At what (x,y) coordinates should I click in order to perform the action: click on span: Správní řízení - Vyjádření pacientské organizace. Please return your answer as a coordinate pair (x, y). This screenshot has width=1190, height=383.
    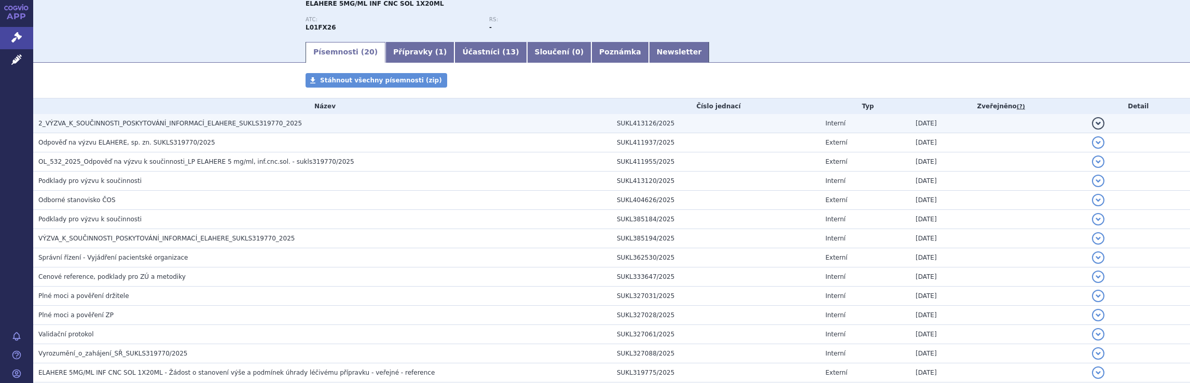
    Looking at the image, I should click on (113, 258).